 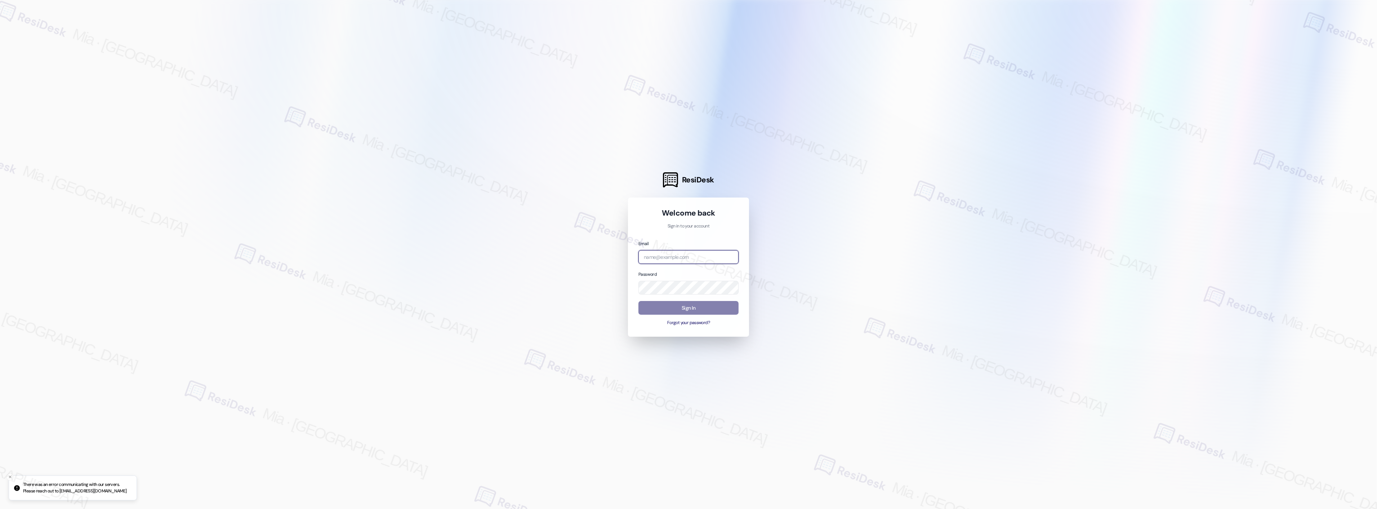 What do you see at coordinates (688, 308) in the screenshot?
I see `button: Sign In` at bounding box center [688, 308].